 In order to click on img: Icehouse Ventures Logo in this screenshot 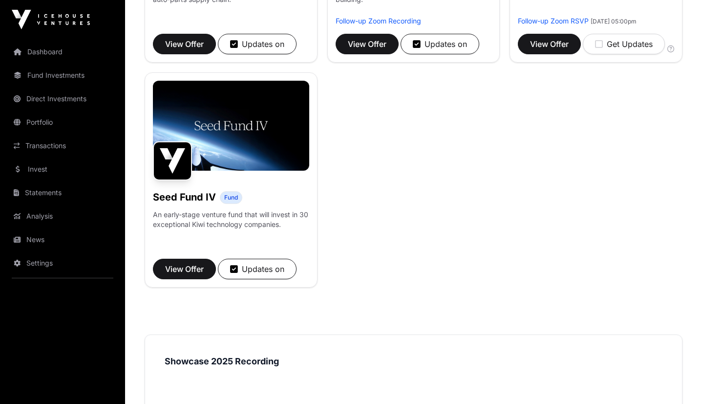, I will do `click(51, 20)`.